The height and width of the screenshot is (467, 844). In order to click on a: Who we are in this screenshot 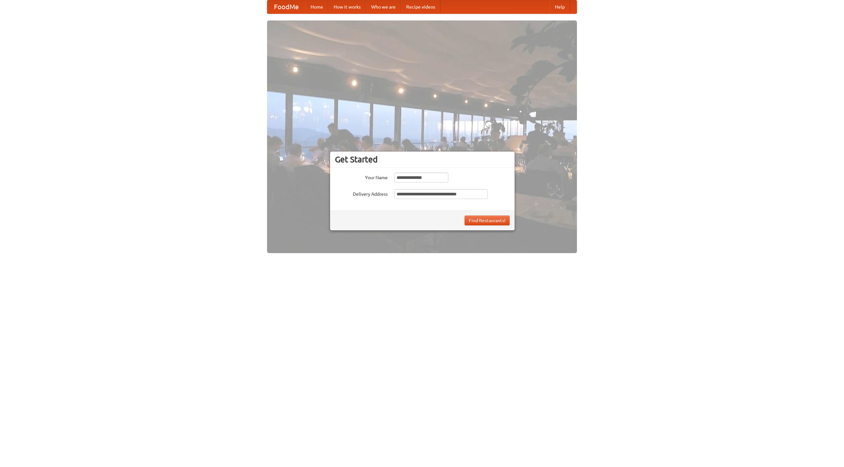, I will do `click(384, 7)`.